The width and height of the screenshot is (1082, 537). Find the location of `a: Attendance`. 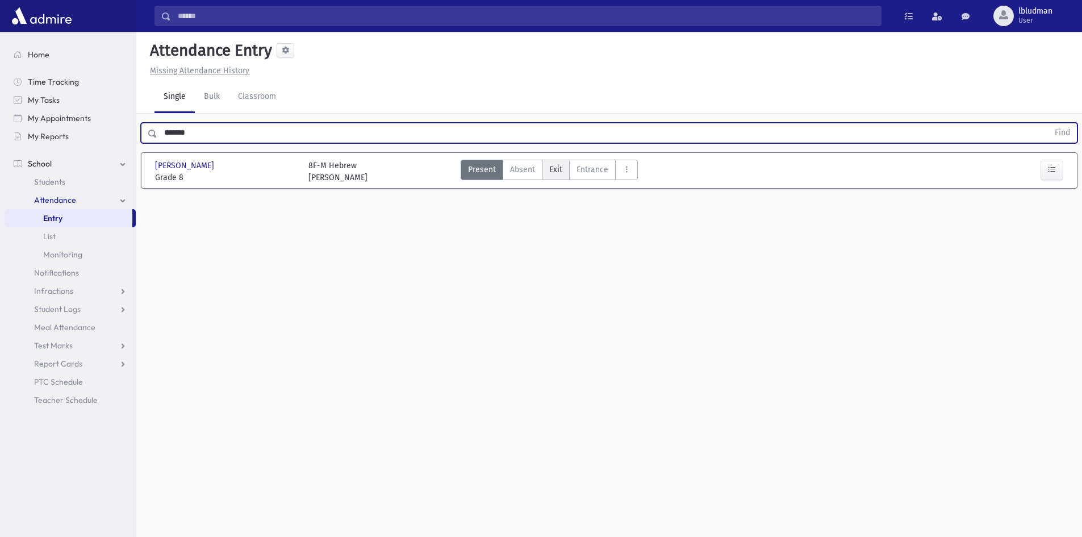

a: Attendance is located at coordinates (70, 200).